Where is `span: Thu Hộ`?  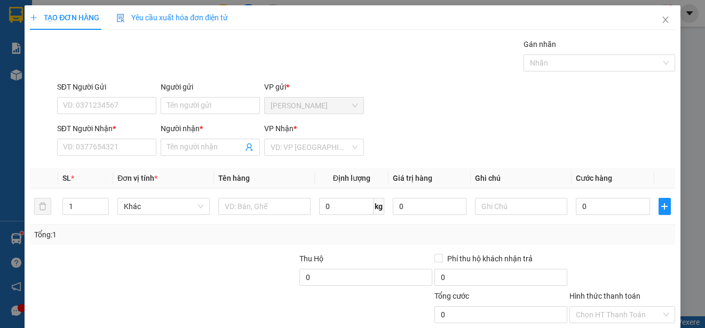
span: Thu Hộ is located at coordinates (311, 259).